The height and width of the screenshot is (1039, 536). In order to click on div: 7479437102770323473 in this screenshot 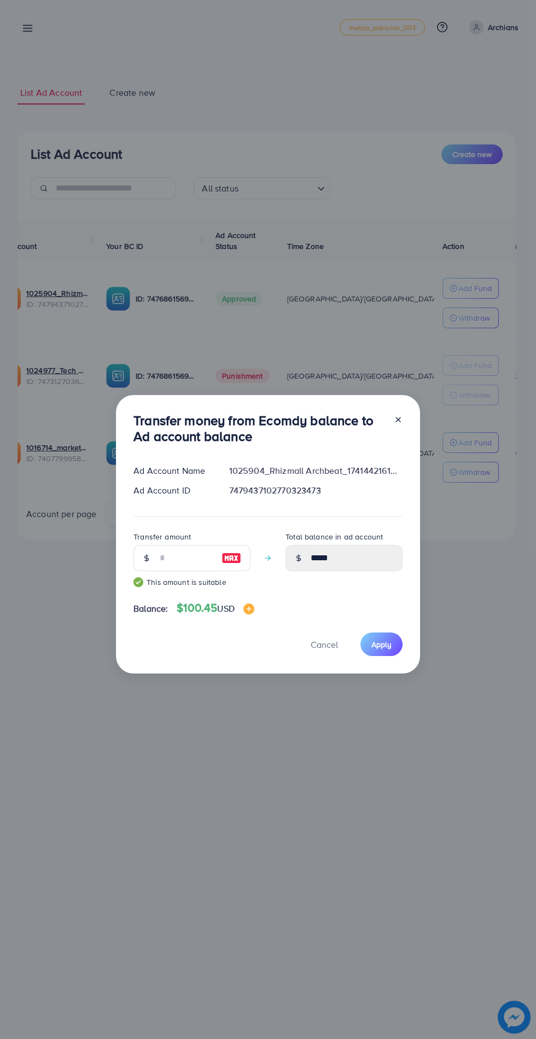, I will do `click(316, 490)`.